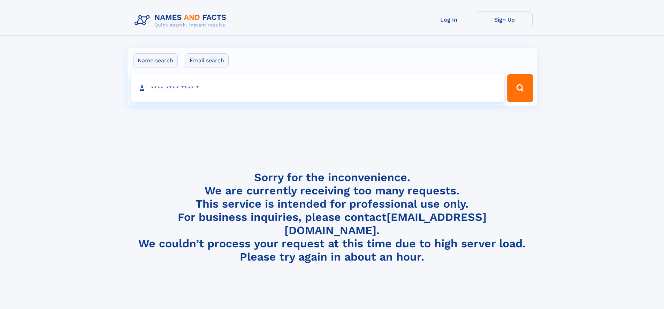  Describe the element at coordinates (182, 21) in the screenshot. I see `img: Logo Names and Facts` at that location.